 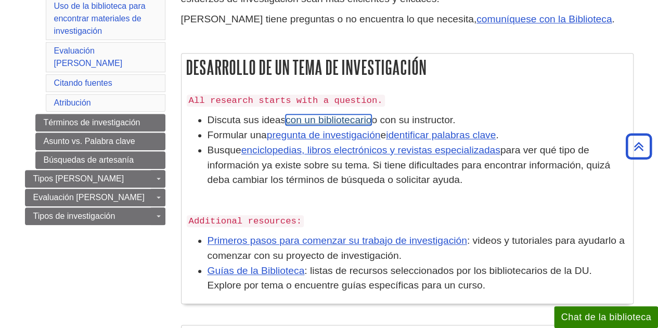 What do you see at coordinates (83, 83) in the screenshot?
I see `font: Citando fuentes` at bounding box center [83, 83].